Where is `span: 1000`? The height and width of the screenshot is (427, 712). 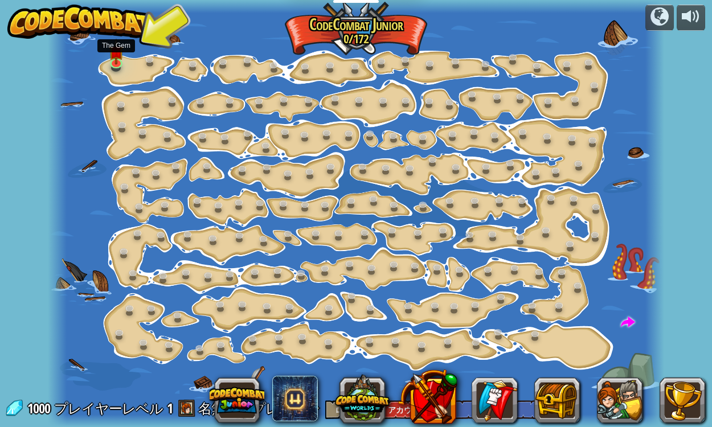
span: 1000 is located at coordinates (40, 409).